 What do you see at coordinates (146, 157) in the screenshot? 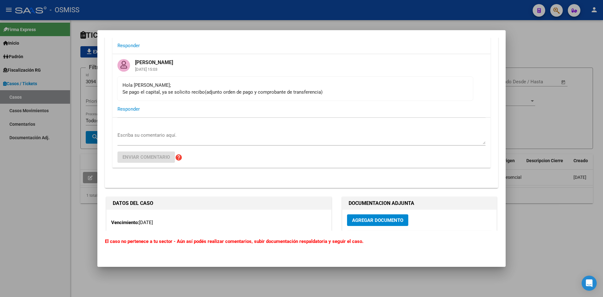
I see `button: Enviar comentario` at bounding box center [146, 157].